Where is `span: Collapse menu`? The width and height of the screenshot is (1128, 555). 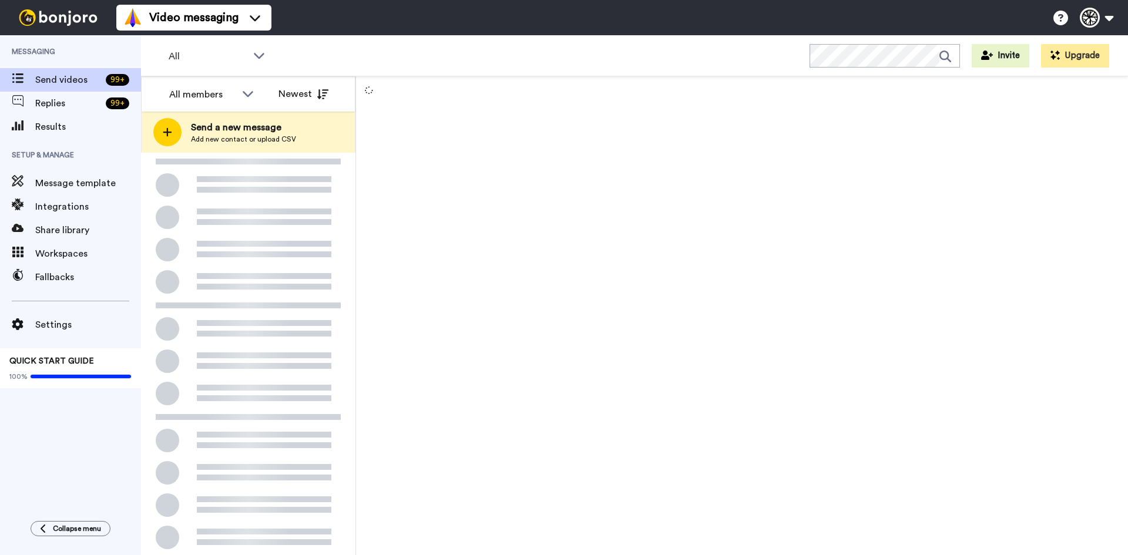 span: Collapse menu is located at coordinates (77, 529).